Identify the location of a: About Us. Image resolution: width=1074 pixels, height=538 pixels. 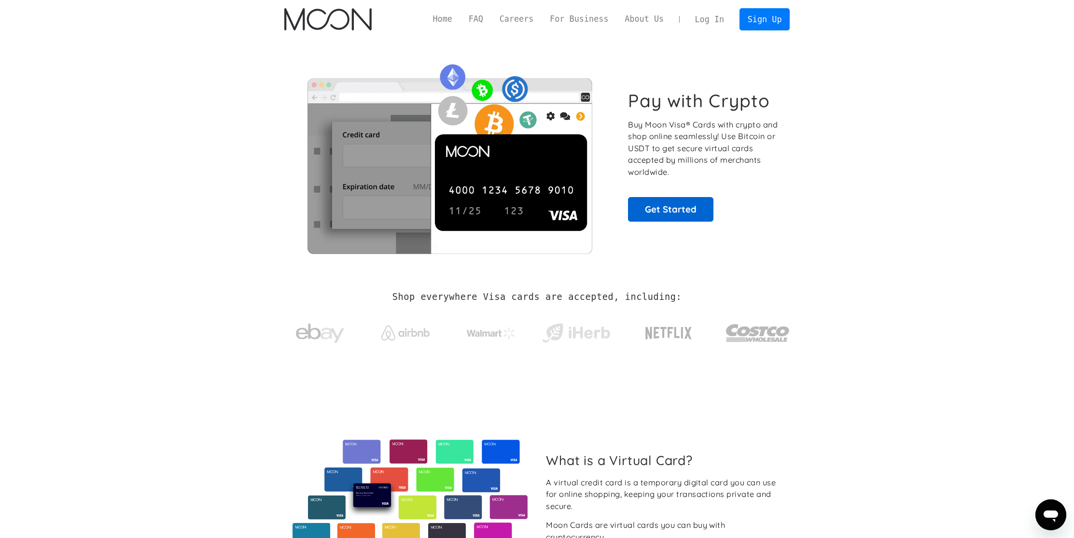
(644, 19).